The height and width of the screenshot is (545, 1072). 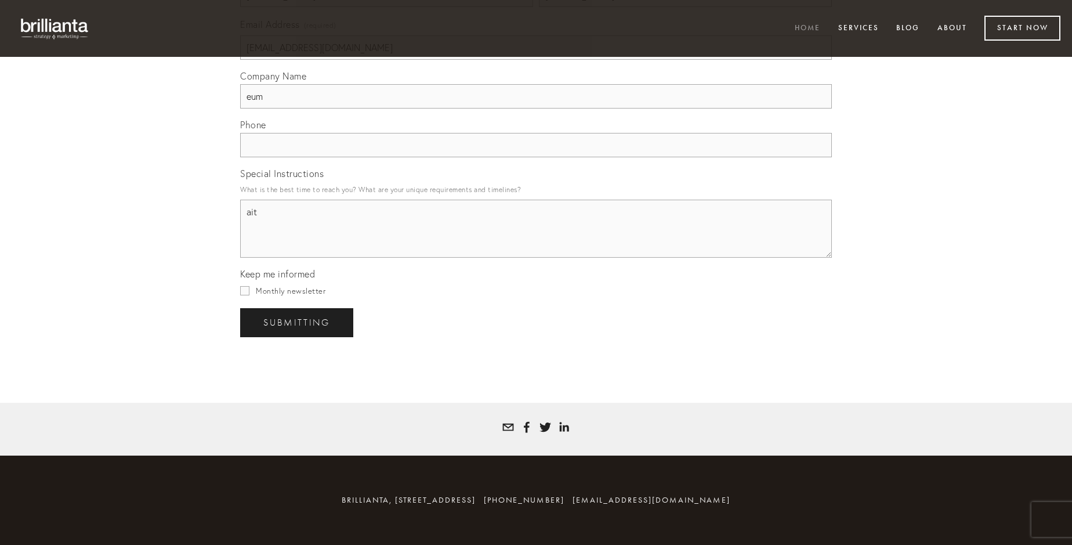 What do you see at coordinates (245, 291) in the screenshot?
I see `input: Monthly newsletter` at bounding box center [245, 291].